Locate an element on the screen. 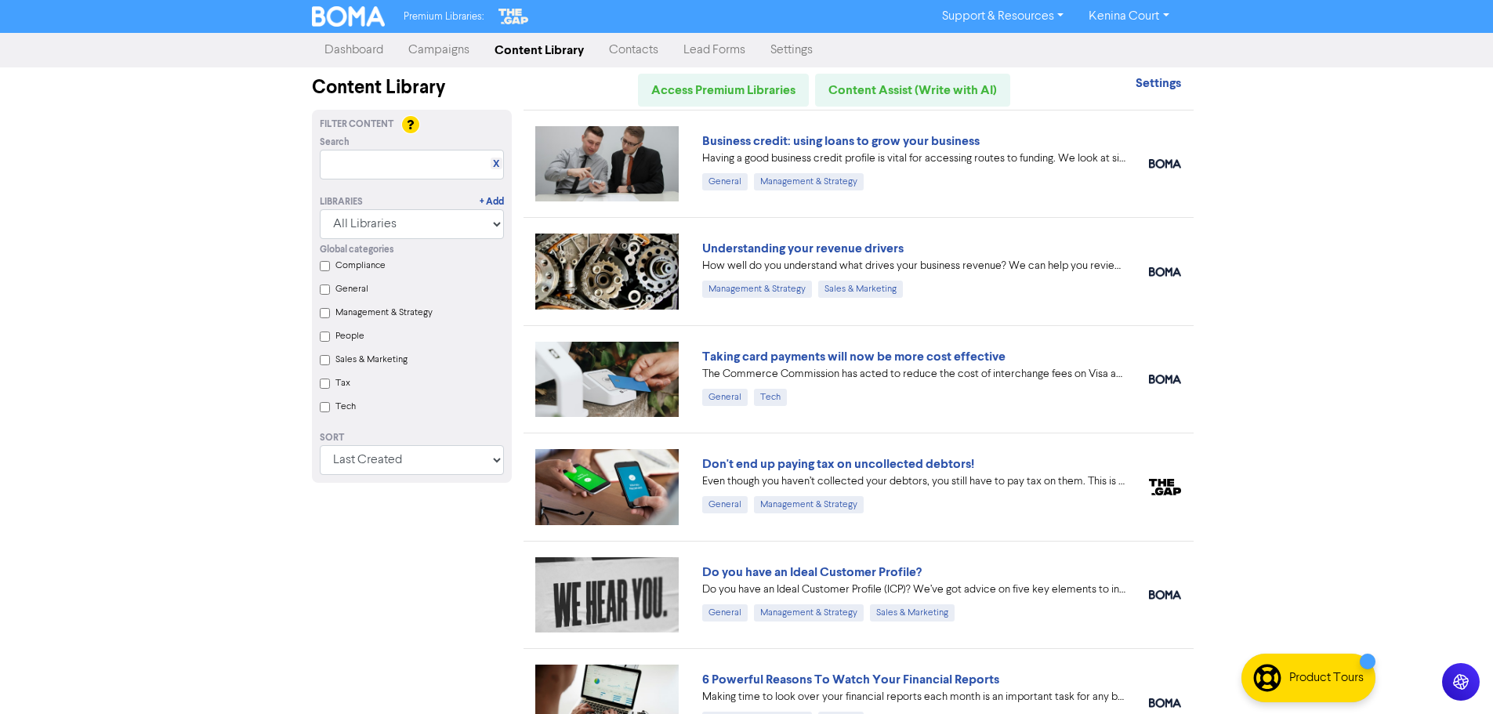 This screenshot has width=1493, height=714. div: Tech is located at coordinates (771, 397).